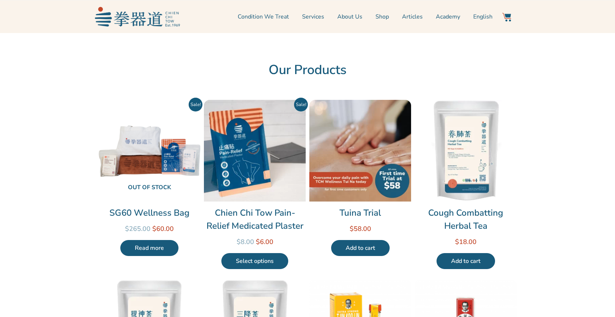  What do you see at coordinates (245, 242) in the screenshot?
I see `bdi: 8.00` at bounding box center [245, 242].